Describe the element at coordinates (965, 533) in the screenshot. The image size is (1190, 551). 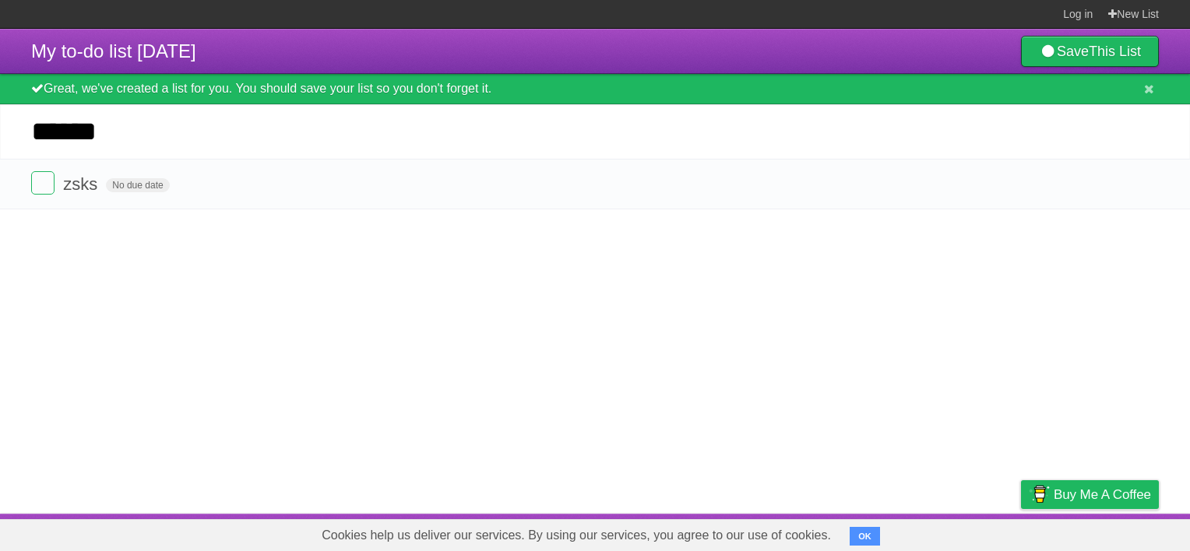
I see `a: Terms` at that location.